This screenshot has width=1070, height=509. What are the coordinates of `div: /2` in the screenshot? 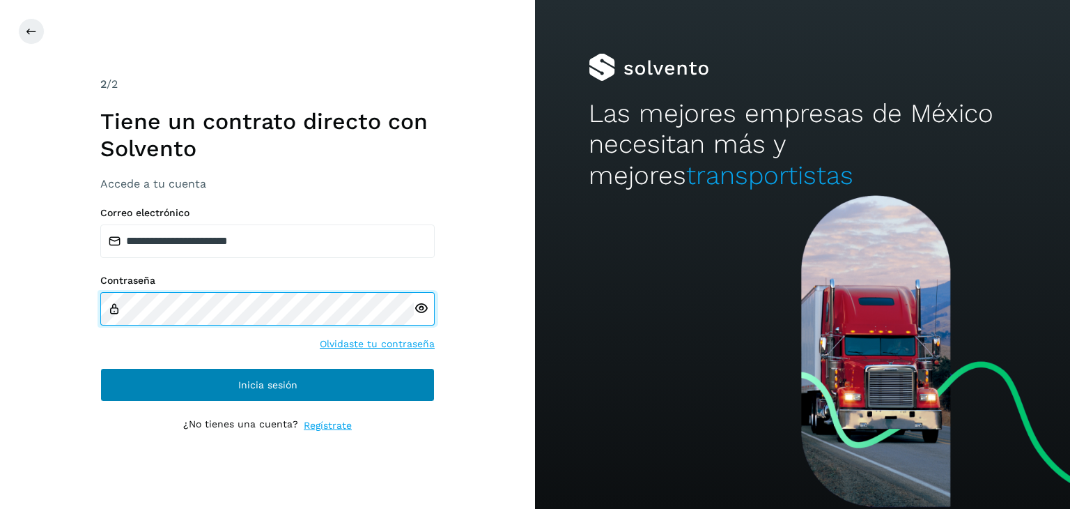 It's located at (268, 84).